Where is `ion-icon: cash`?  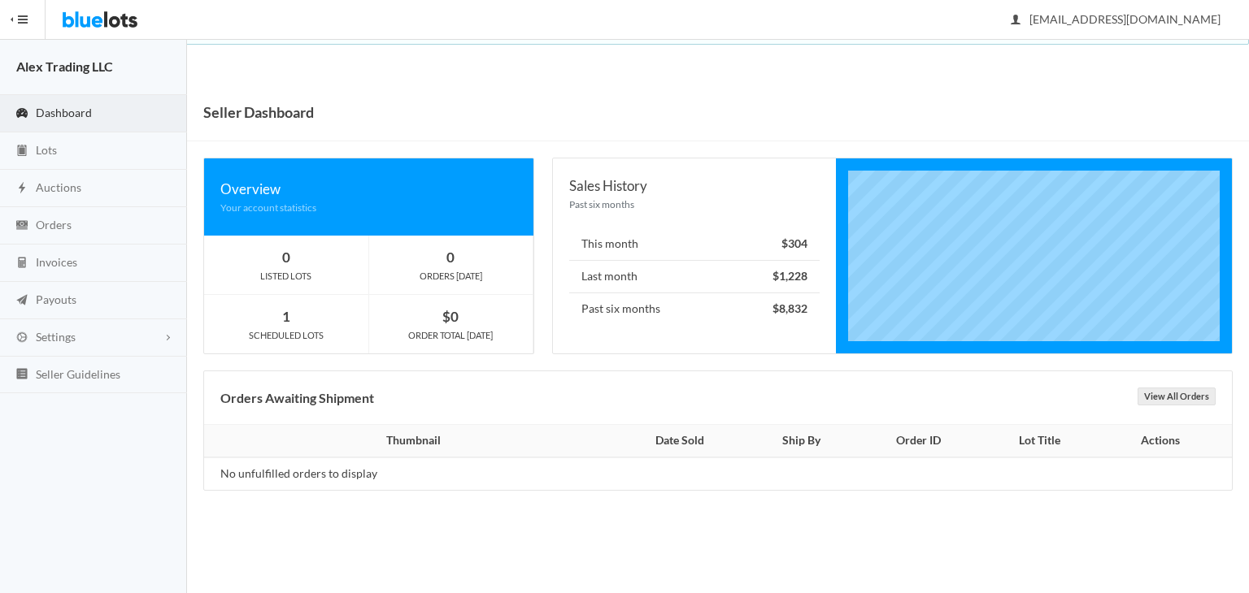 ion-icon: cash is located at coordinates (22, 226).